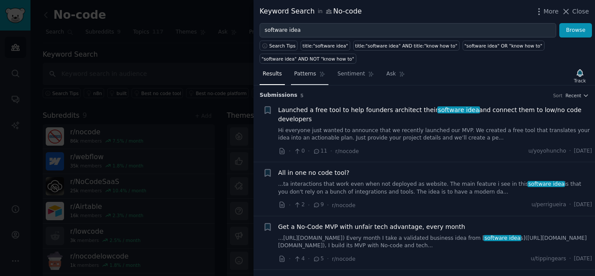 This screenshot has width=595, height=276. I want to click on div: Track, so click(580, 81).